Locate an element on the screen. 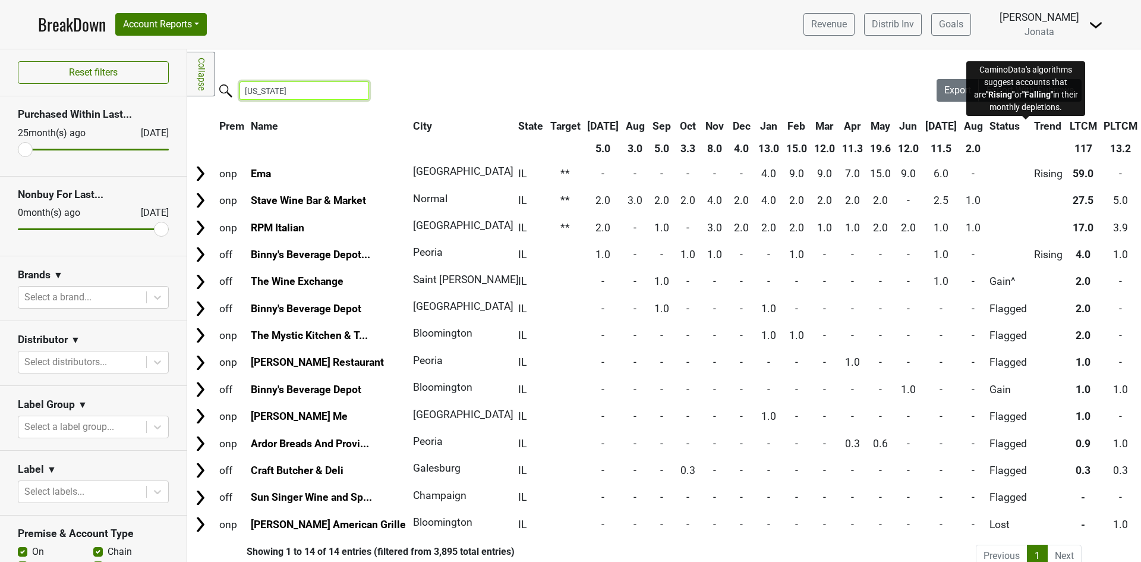 The image size is (1141, 562). th: 8.0 is located at coordinates (715, 149).